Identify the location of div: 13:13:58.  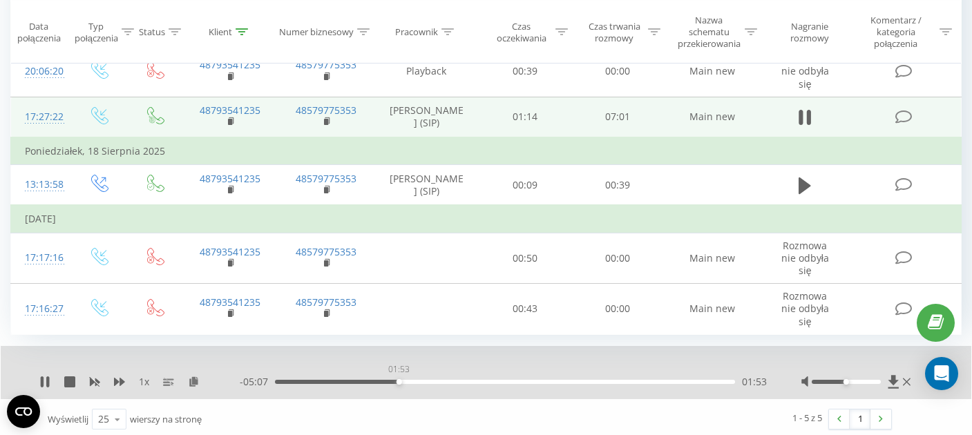
(40, 185).